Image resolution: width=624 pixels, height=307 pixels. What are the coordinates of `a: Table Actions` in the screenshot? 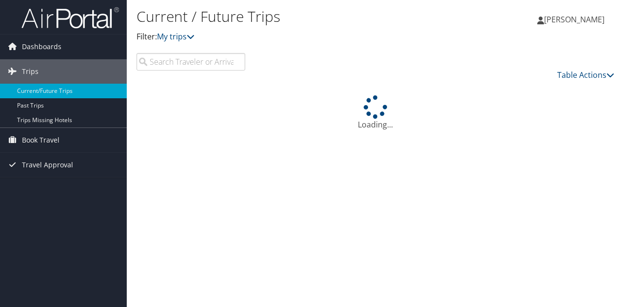 It's located at (585, 75).